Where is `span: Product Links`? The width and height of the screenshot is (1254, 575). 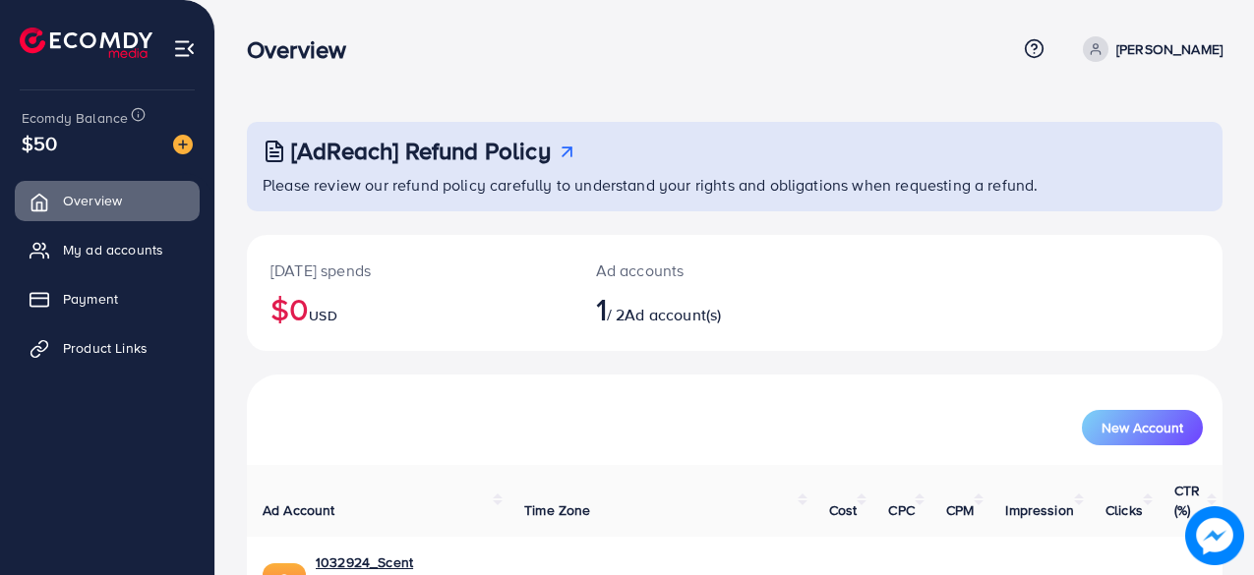
span: Product Links is located at coordinates (105, 348).